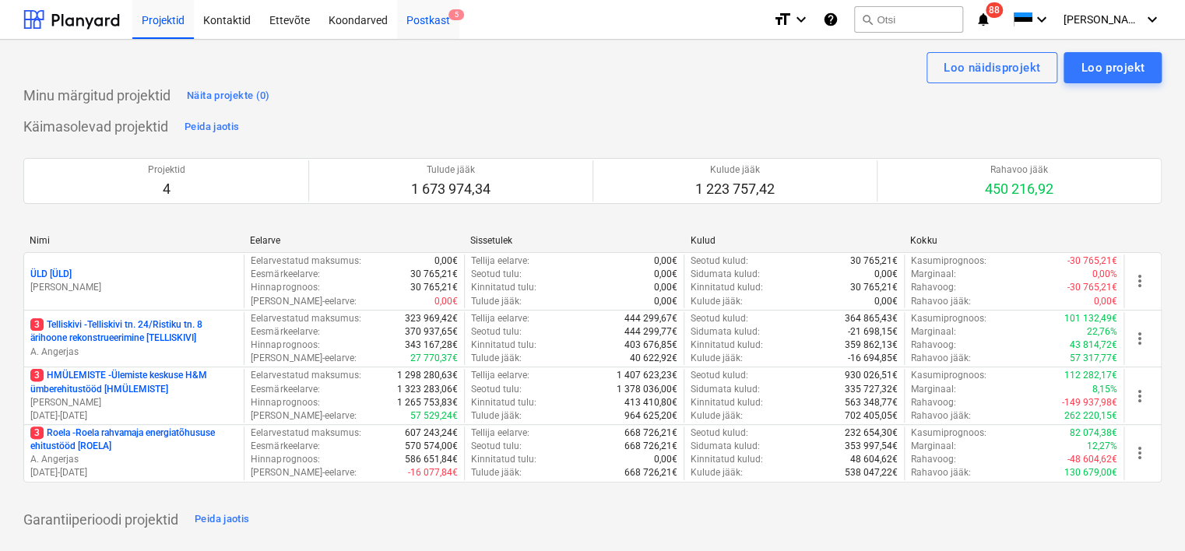  I want to click on p: Hinnaprognoos :, so click(285, 345).